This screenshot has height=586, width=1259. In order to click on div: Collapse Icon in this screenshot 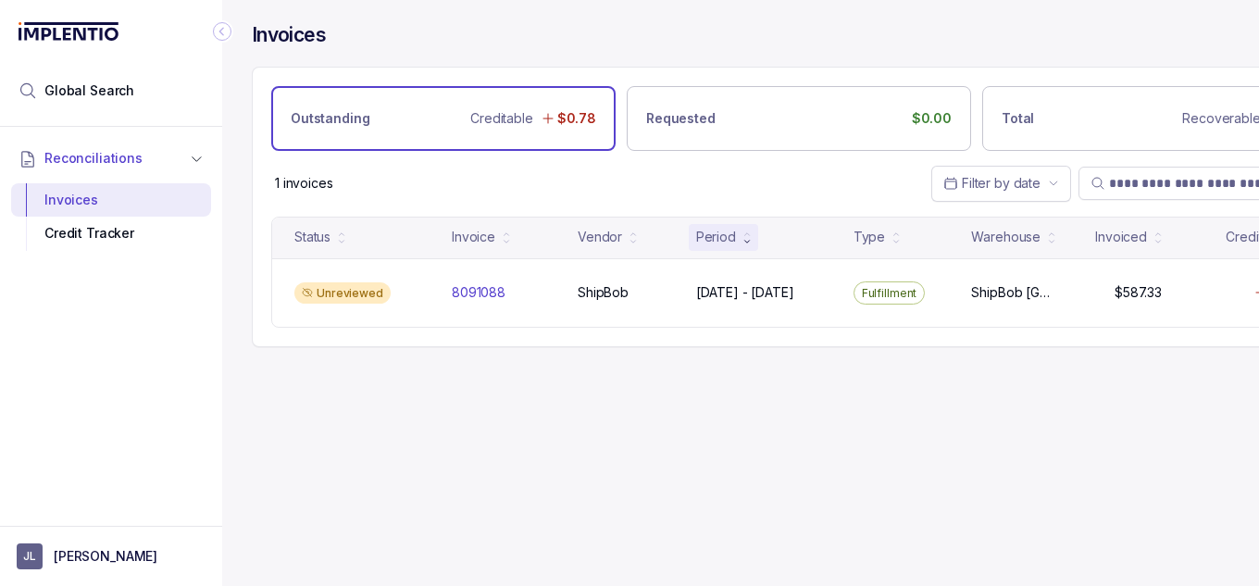, I will do `click(222, 31)`.